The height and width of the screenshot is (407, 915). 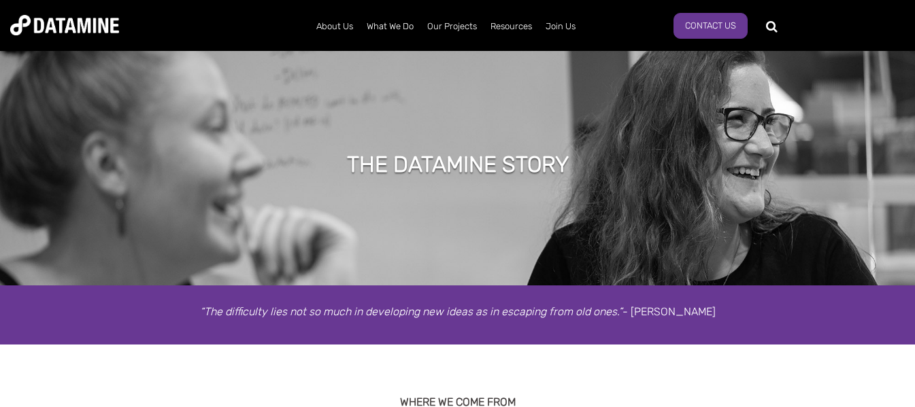 I want to click on a: Join Us, so click(x=561, y=27).